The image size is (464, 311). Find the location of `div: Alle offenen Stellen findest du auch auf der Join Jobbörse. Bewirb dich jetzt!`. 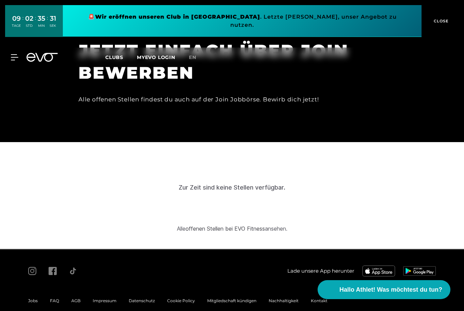

div: Alle offenen Stellen findest du auch auf der Join Jobbörse. Bewirb dich jetzt! is located at coordinates (231, 100).